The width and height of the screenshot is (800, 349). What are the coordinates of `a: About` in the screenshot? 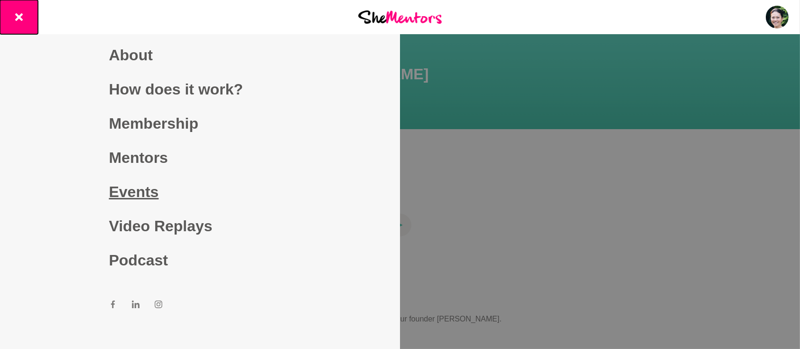 It's located at (200, 55).